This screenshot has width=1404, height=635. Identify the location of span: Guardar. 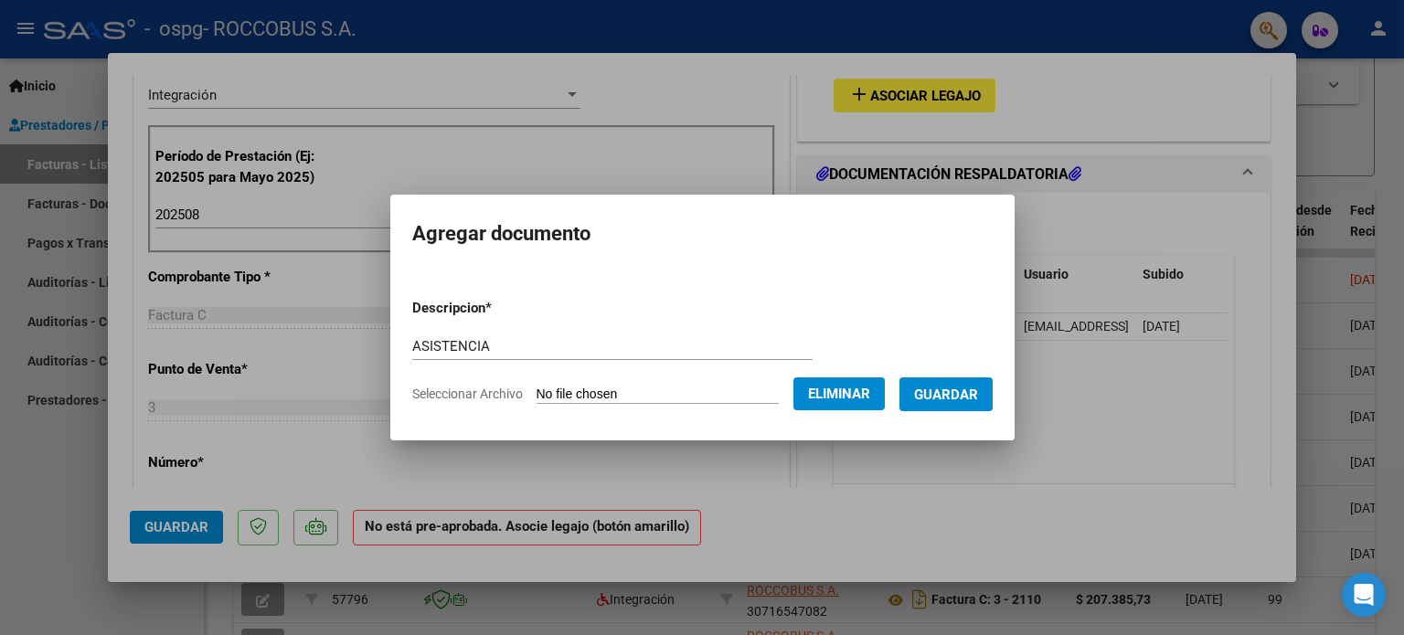
(946, 395).